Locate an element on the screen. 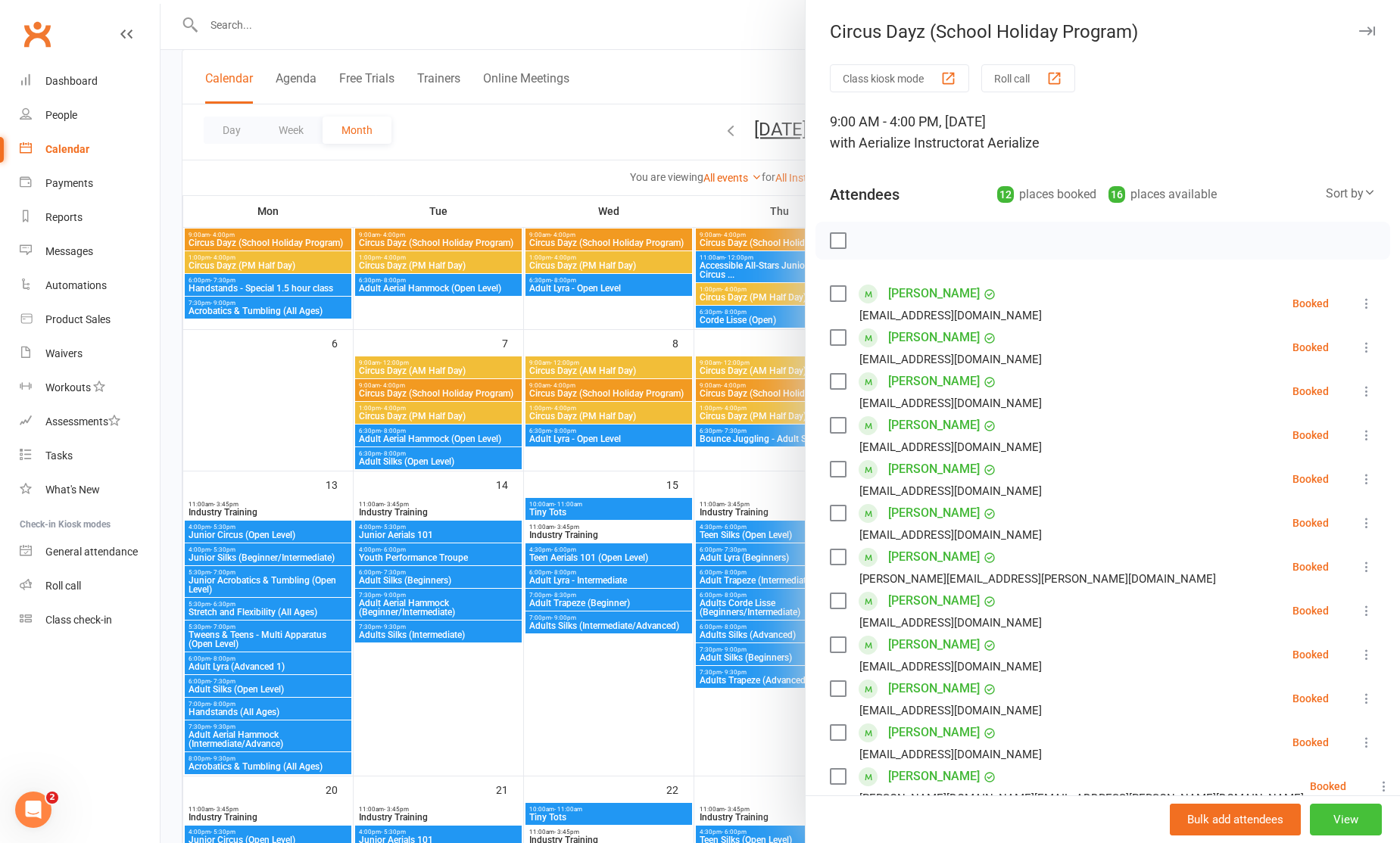 Image resolution: width=1400 pixels, height=843 pixels. div: Class check-in is located at coordinates (79, 620).